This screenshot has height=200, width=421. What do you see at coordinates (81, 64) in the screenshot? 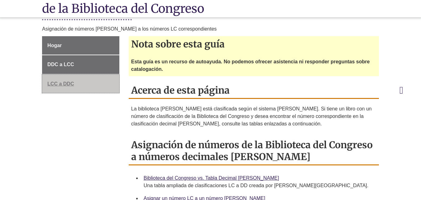
I see `div: Menú de la página de guía` at bounding box center [81, 64].